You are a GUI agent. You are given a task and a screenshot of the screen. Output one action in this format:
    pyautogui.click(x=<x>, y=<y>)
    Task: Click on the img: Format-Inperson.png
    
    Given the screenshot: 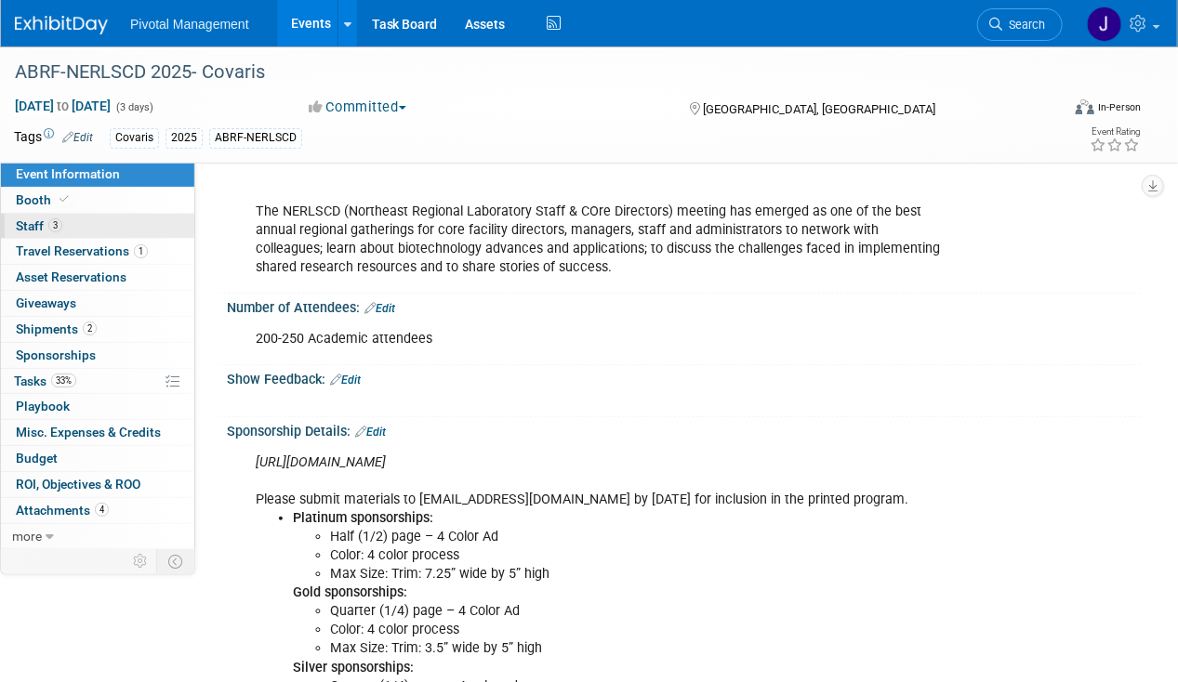 What is the action you would take?
    pyautogui.click(x=1085, y=107)
    